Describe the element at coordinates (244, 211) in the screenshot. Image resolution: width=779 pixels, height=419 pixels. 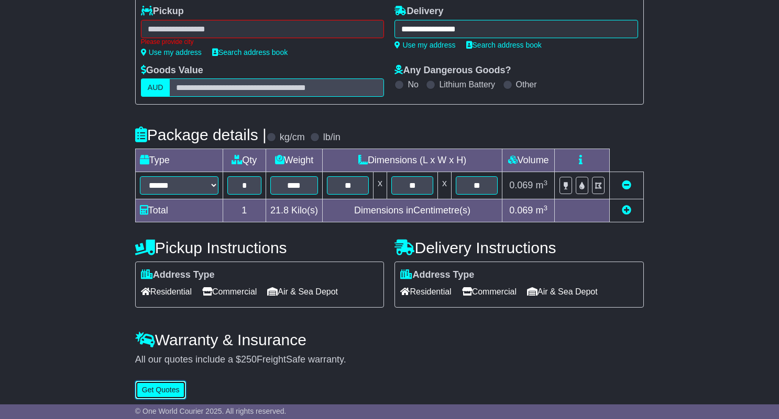
I see `td: 1` at that location.